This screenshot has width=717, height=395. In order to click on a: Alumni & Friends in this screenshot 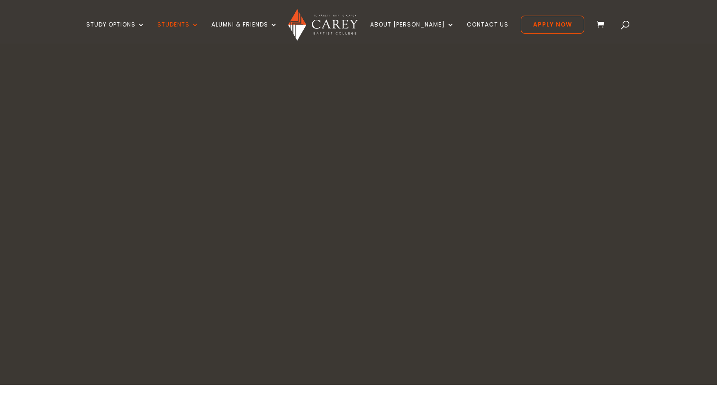, I will do `click(244, 32)`.